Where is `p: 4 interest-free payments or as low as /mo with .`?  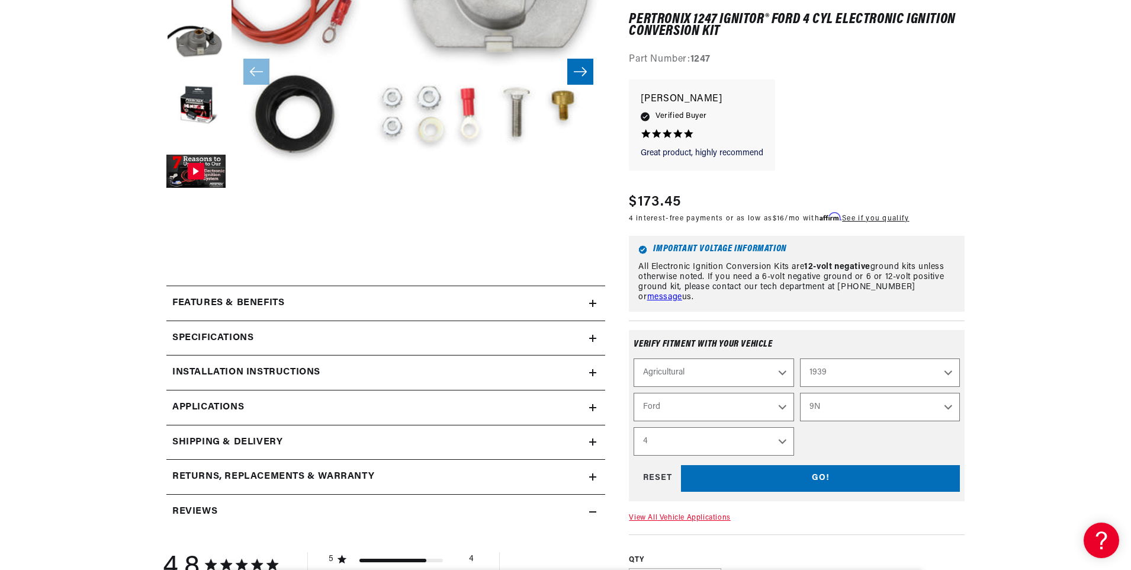 p: 4 interest-free payments or as low as /mo with . is located at coordinates (769, 219).